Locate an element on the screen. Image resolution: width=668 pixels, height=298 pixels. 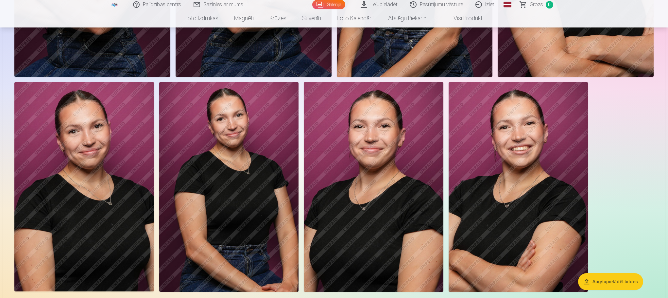
a: Foto izdrukas is located at coordinates (202, 18).